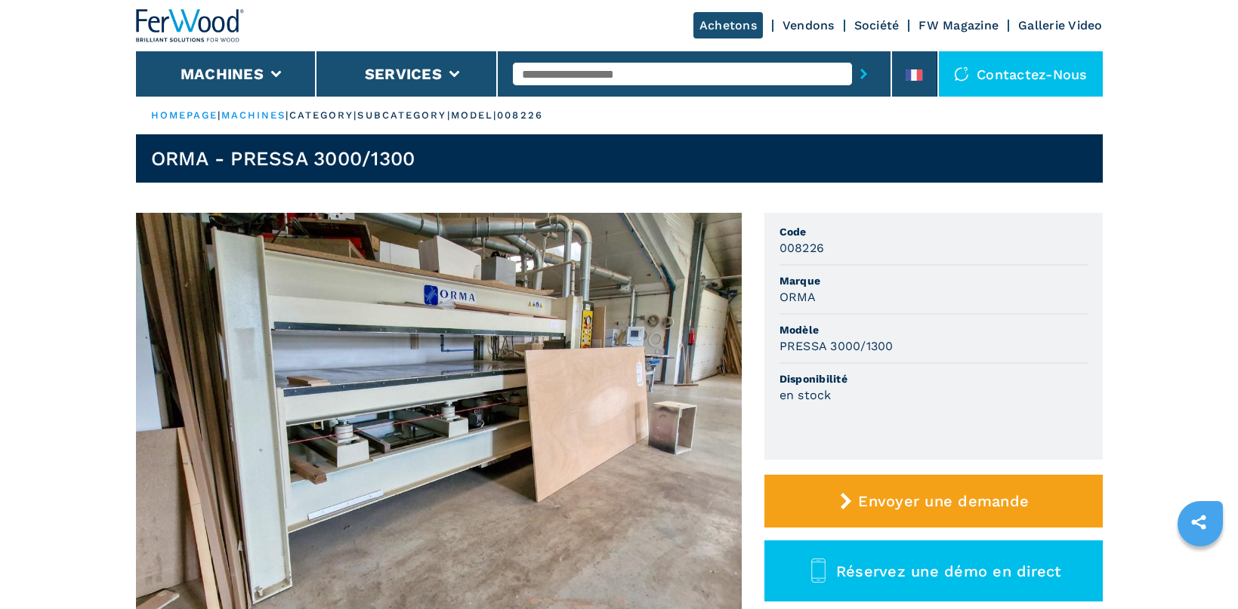  What do you see at coordinates (836, 346) in the screenshot?
I see `h3: PRESSA 3000/1300` at bounding box center [836, 346].